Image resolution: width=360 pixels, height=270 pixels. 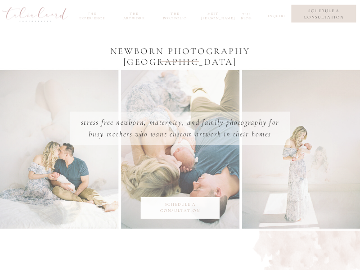 I want to click on nav: the blog, so click(x=247, y=15).